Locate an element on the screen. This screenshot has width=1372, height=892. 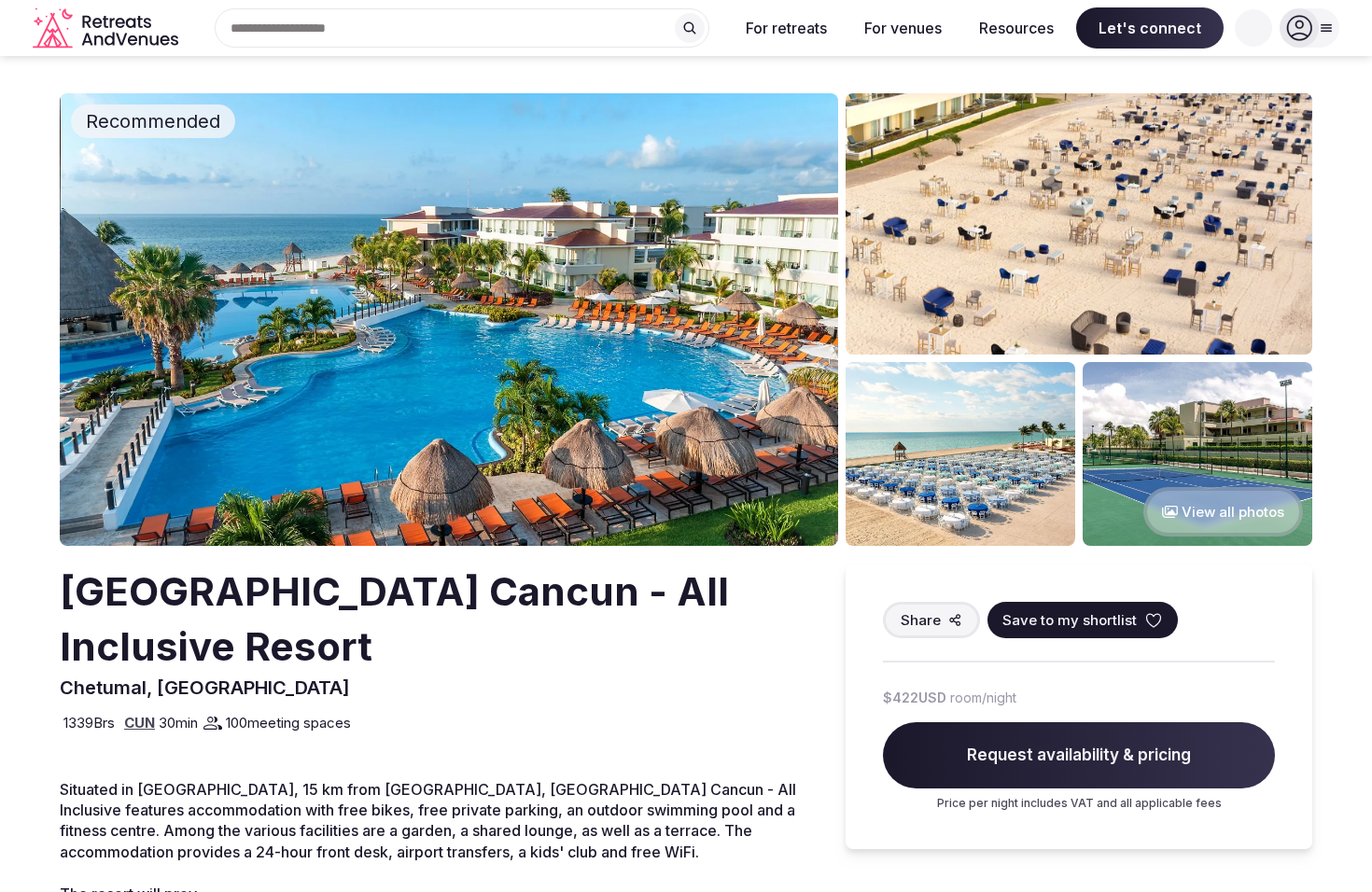
button: Resources is located at coordinates (1017, 28).